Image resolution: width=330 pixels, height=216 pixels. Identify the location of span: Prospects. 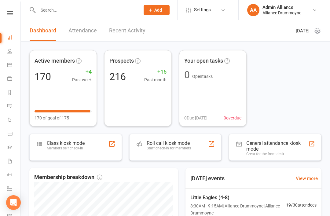
(122, 61).